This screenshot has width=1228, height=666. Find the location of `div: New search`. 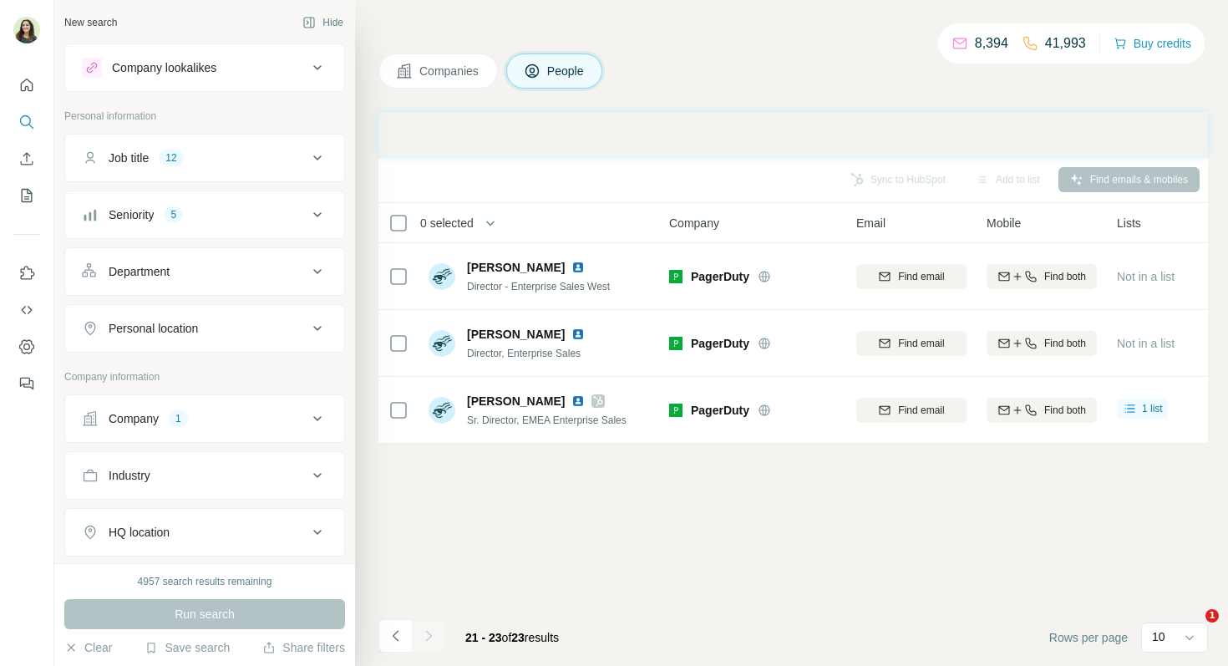

div: New search is located at coordinates (90, 23).